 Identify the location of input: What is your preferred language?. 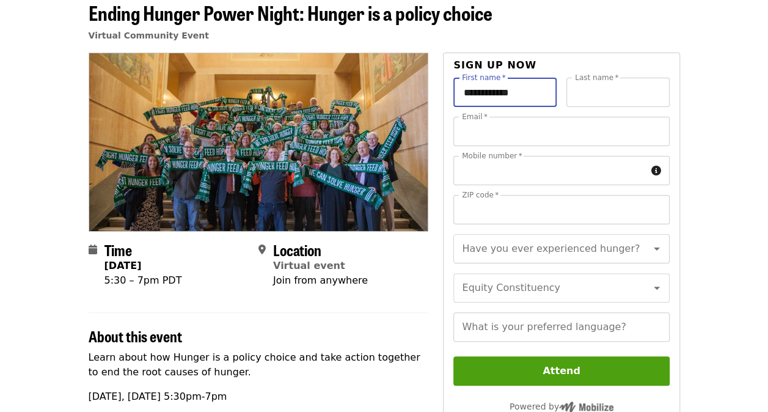
(561, 327).